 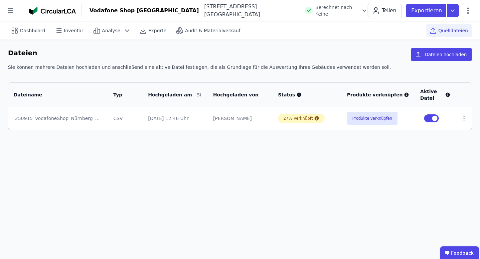 I want to click on h6: Dateien, so click(x=23, y=53).